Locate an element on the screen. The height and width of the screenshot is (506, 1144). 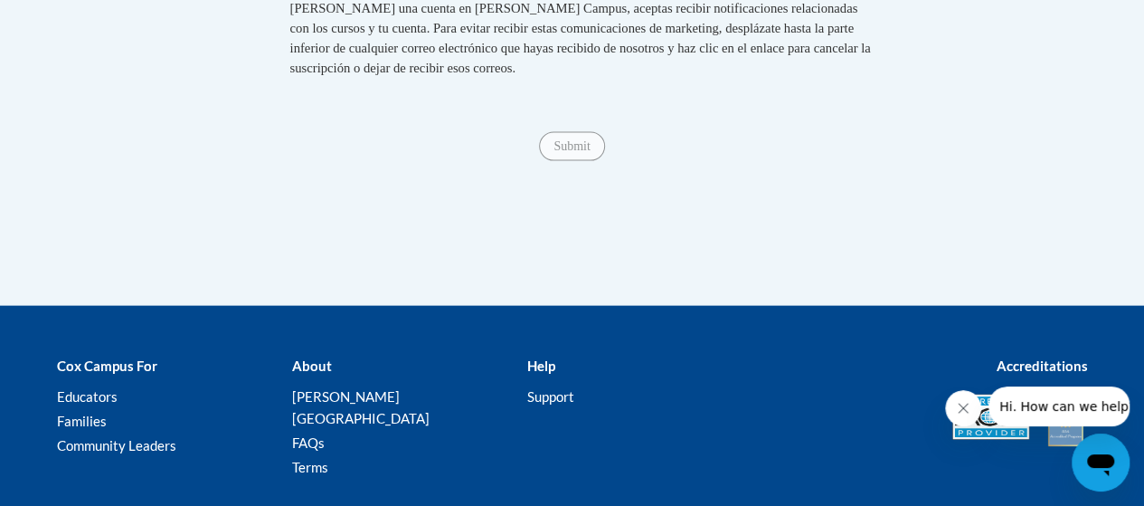
input: Submit is located at coordinates (572, 147).